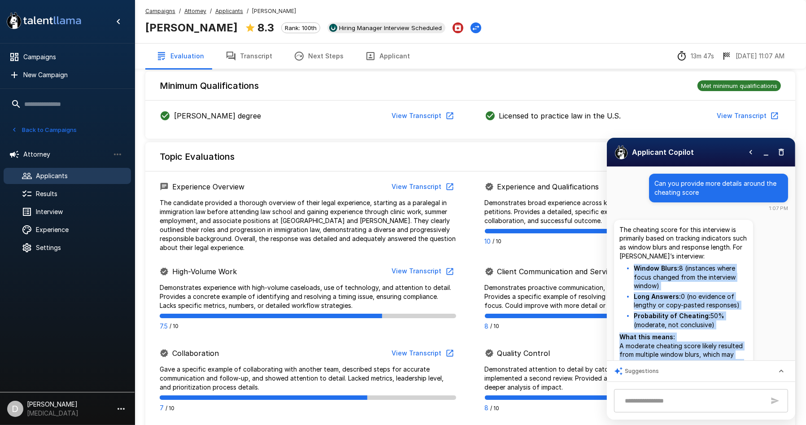 The width and height of the screenshot is (806, 425). Describe the element at coordinates (633, 212) in the screenshot. I see `p: Demonstrates broad experience across key visa types, including complex and writing-intensive peti...` at that location.